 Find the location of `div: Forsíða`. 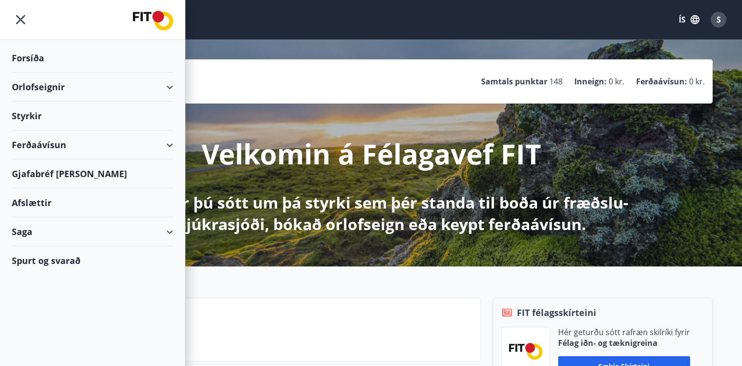

div: Forsíða is located at coordinates (92, 58).